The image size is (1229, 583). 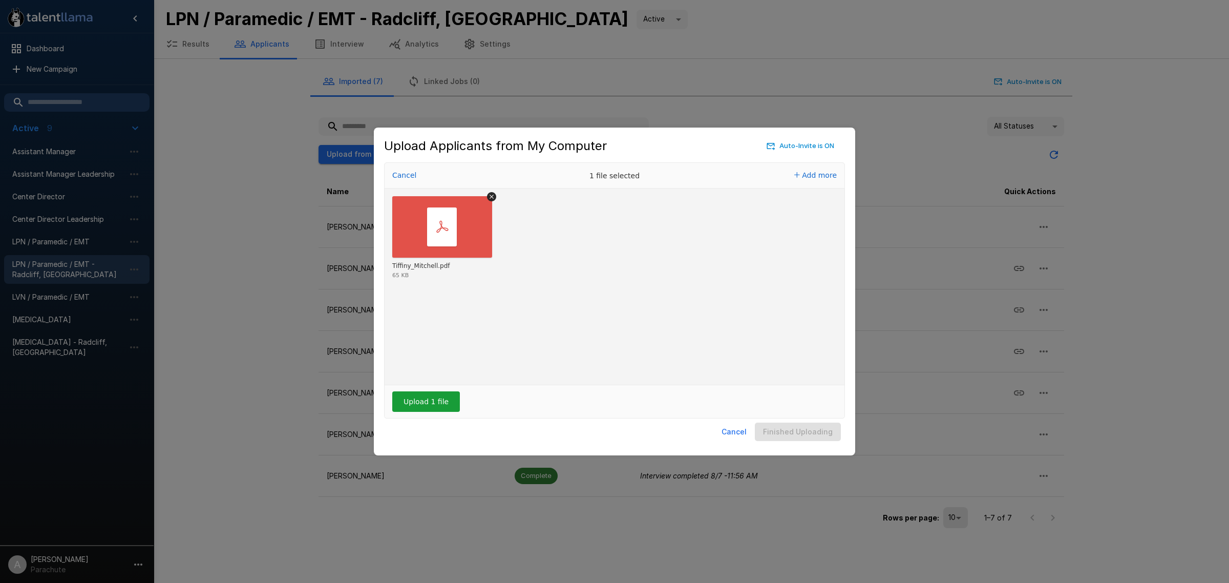 What do you see at coordinates (819, 175) in the screenshot?
I see `span: Add more` at bounding box center [819, 175].